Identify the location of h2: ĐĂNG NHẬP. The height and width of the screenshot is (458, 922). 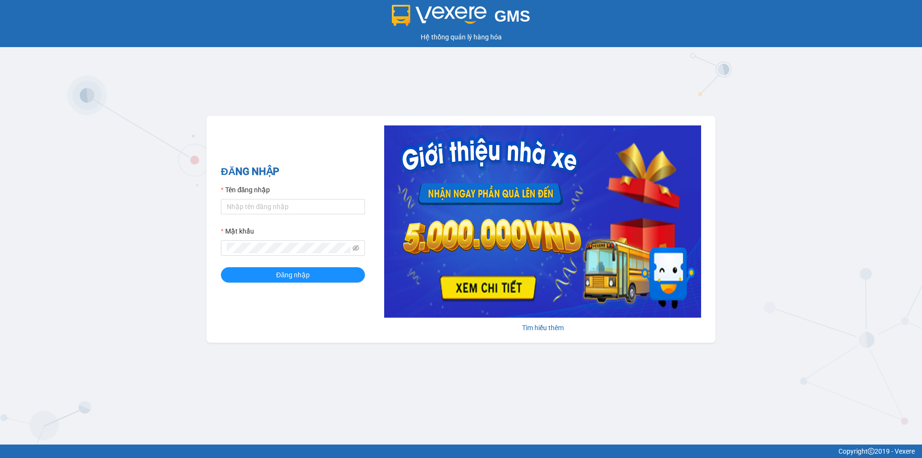
(293, 171).